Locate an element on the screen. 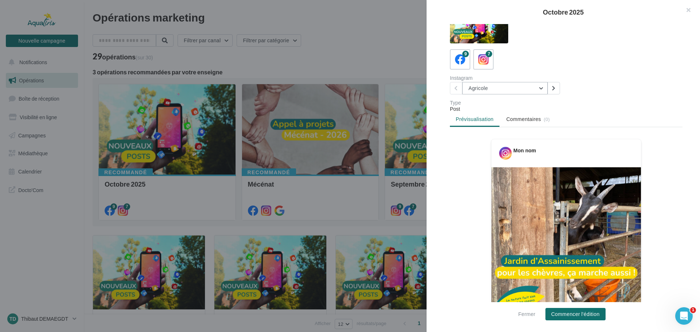 The image size is (700, 332). div: 9 is located at coordinates (465, 54).